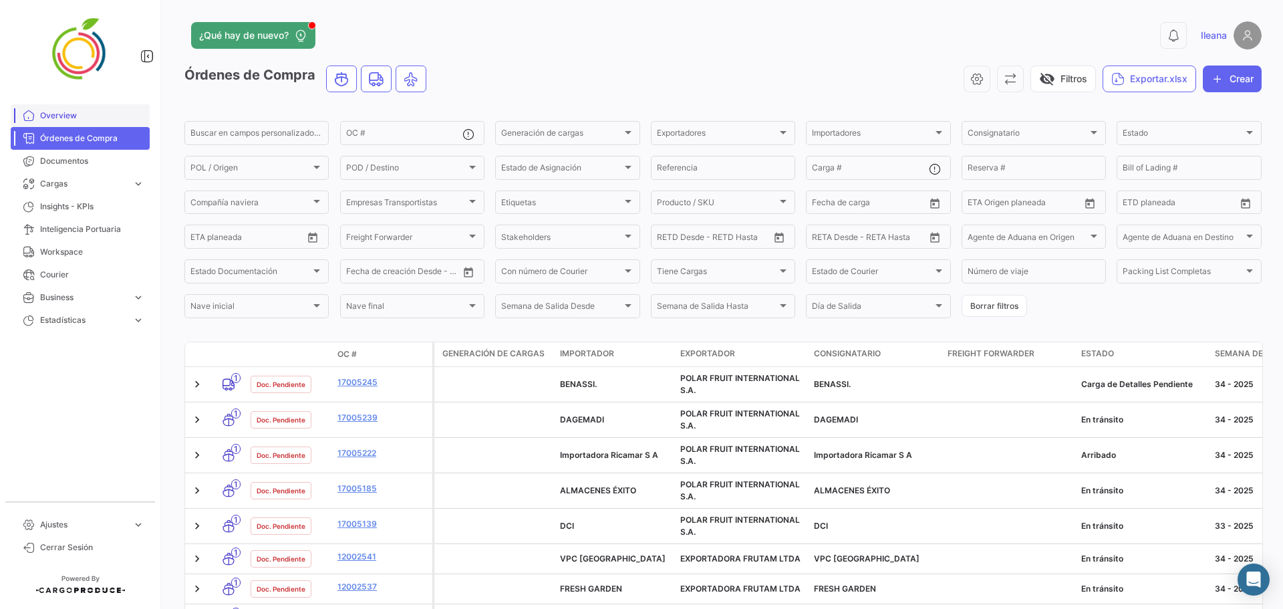 This screenshot has height=609, width=1283. What do you see at coordinates (382, 382) in the screenshot?
I see `a: 17005245` at bounding box center [382, 382].